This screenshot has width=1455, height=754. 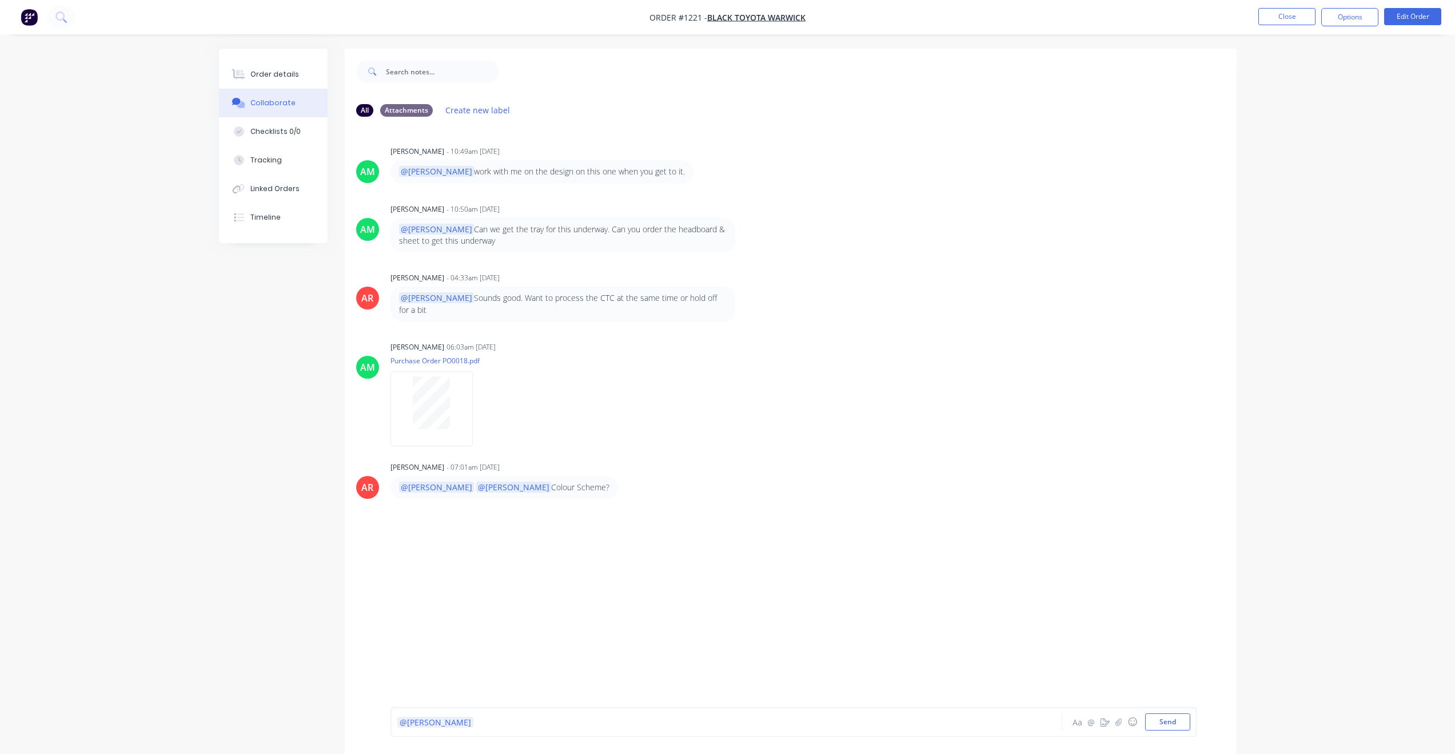 What do you see at coordinates (276, 132) in the screenshot?
I see `div: Checklists 0/0` at bounding box center [276, 132].